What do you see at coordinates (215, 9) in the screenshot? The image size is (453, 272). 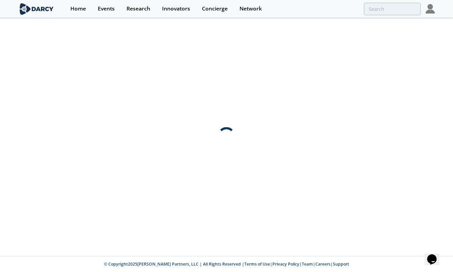 I see `div: Concierge` at bounding box center [215, 9].